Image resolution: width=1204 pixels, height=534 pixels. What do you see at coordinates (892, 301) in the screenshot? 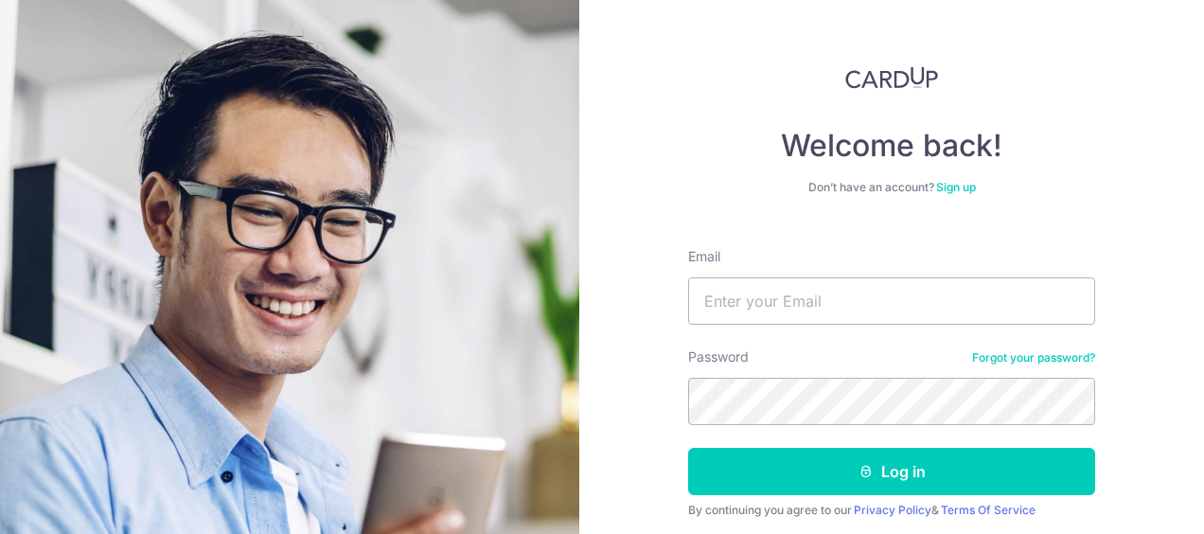
I see `input: Enter your Email` at bounding box center [892, 301].